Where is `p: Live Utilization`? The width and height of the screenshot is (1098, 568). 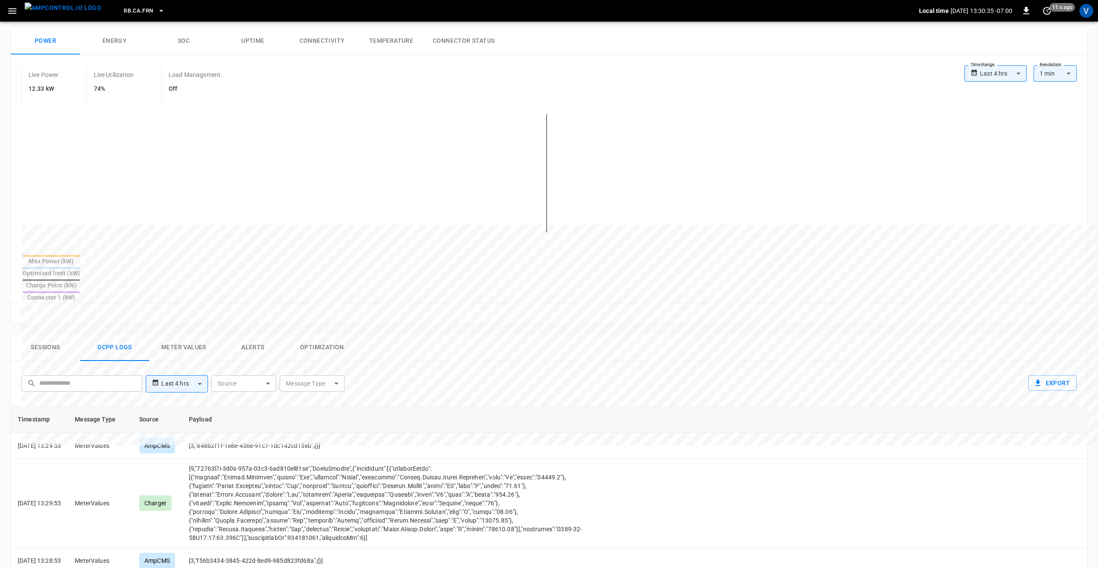 p: Live Utilization is located at coordinates (114, 75).